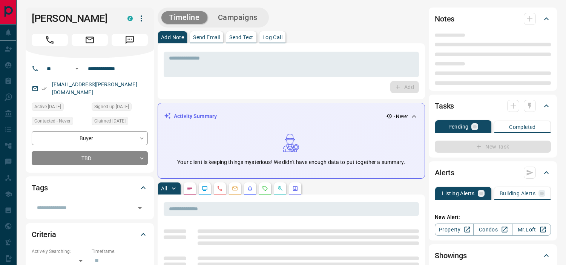  Describe the element at coordinates (238, 17) in the screenshot. I see `button: Campaigns` at that location.